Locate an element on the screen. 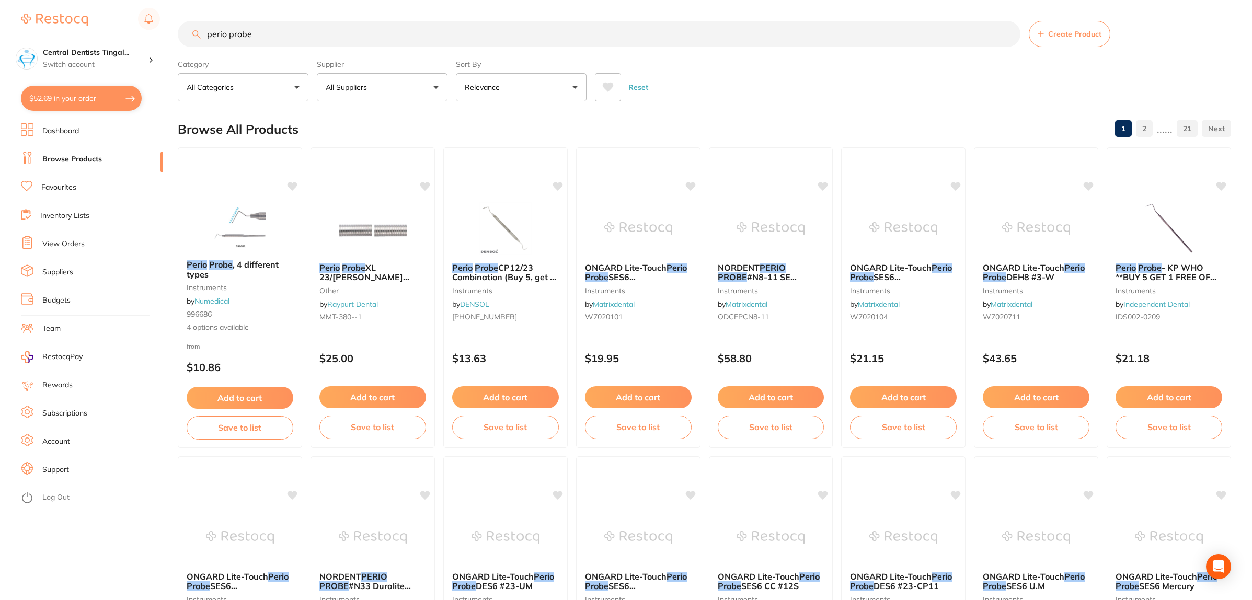 The height and width of the screenshot is (600, 1252). a: 21 is located at coordinates (1187, 129).